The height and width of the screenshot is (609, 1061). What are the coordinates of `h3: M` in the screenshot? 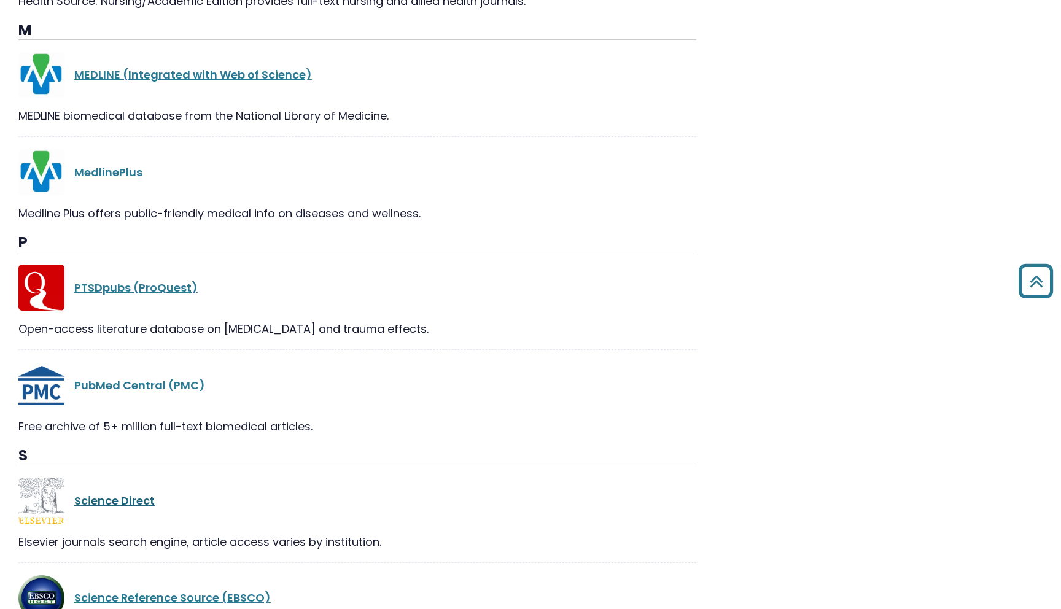 It's located at (358, 31).